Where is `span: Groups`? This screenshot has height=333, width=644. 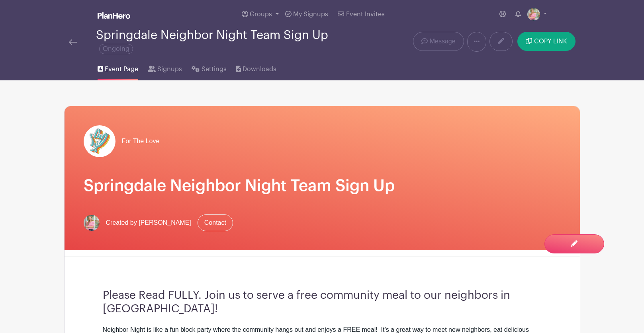
span: Groups is located at coordinates (261, 14).